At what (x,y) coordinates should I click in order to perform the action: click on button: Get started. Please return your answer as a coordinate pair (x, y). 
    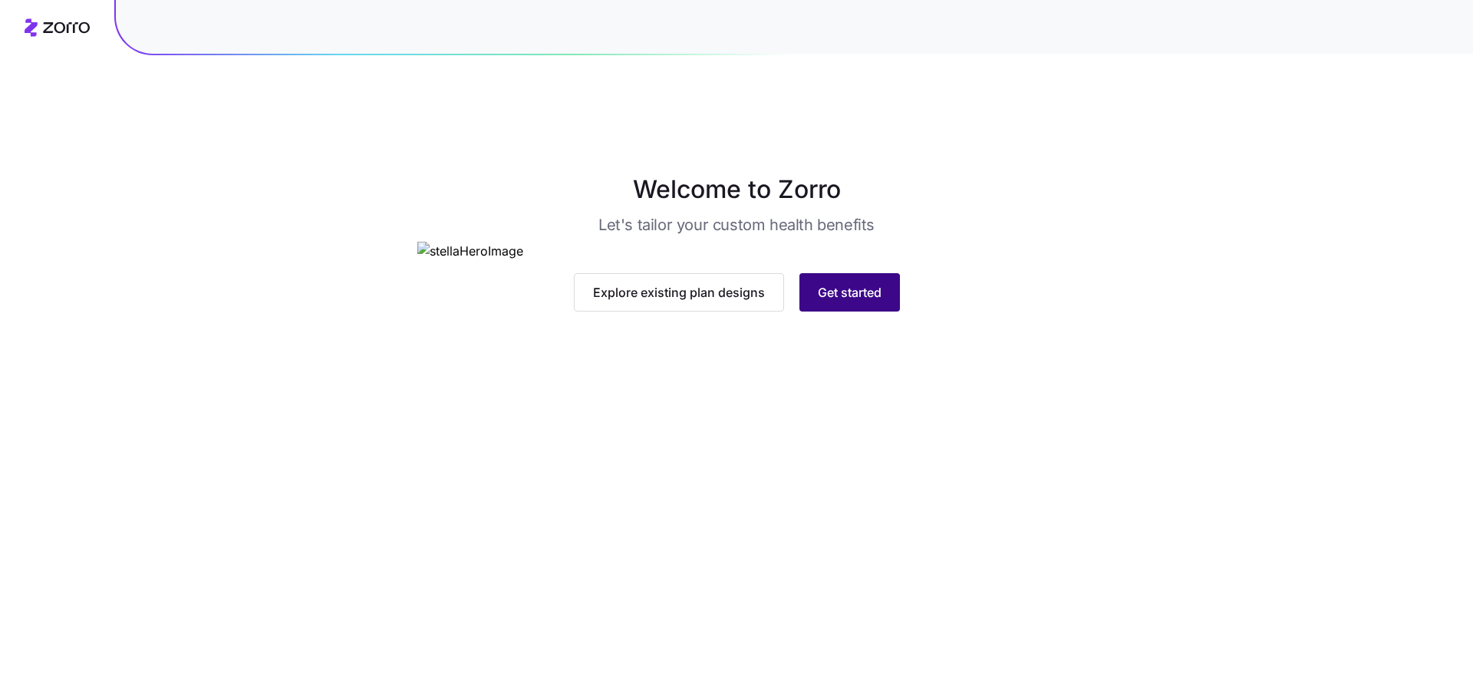
    Looking at the image, I should click on (849, 292).